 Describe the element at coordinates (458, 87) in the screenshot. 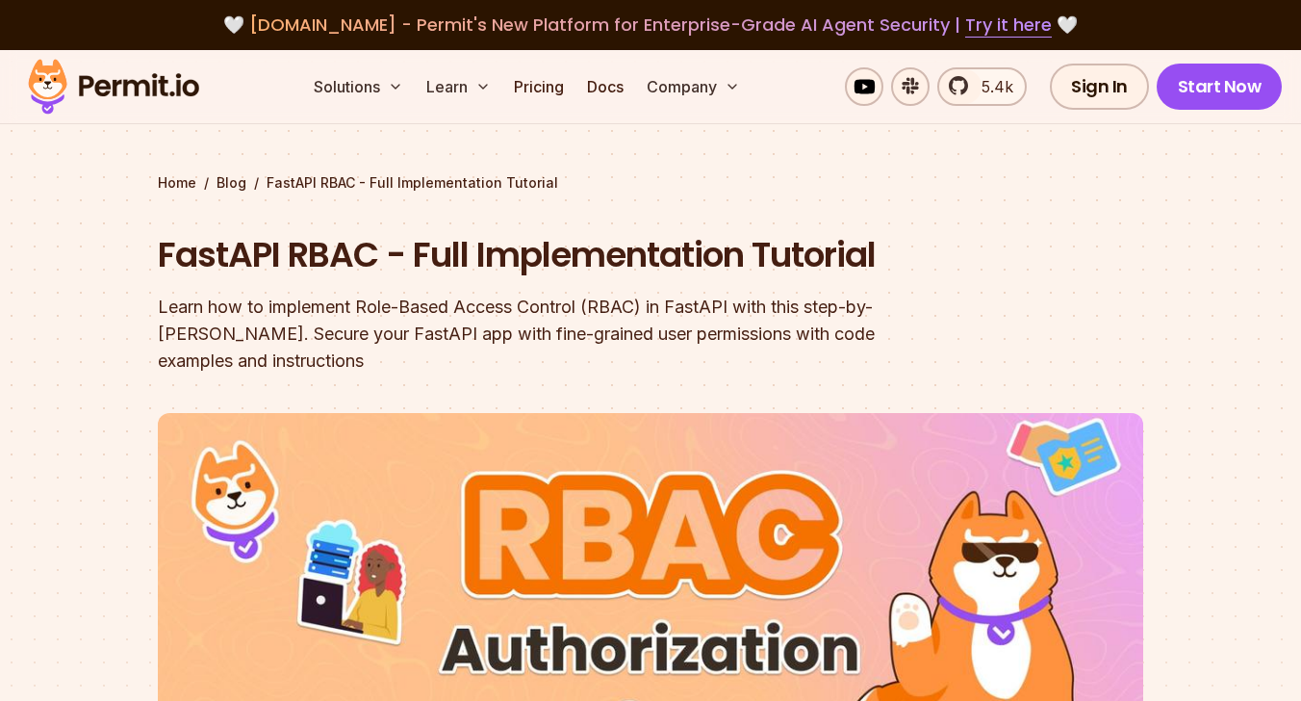

I see `button: Learn` at that location.